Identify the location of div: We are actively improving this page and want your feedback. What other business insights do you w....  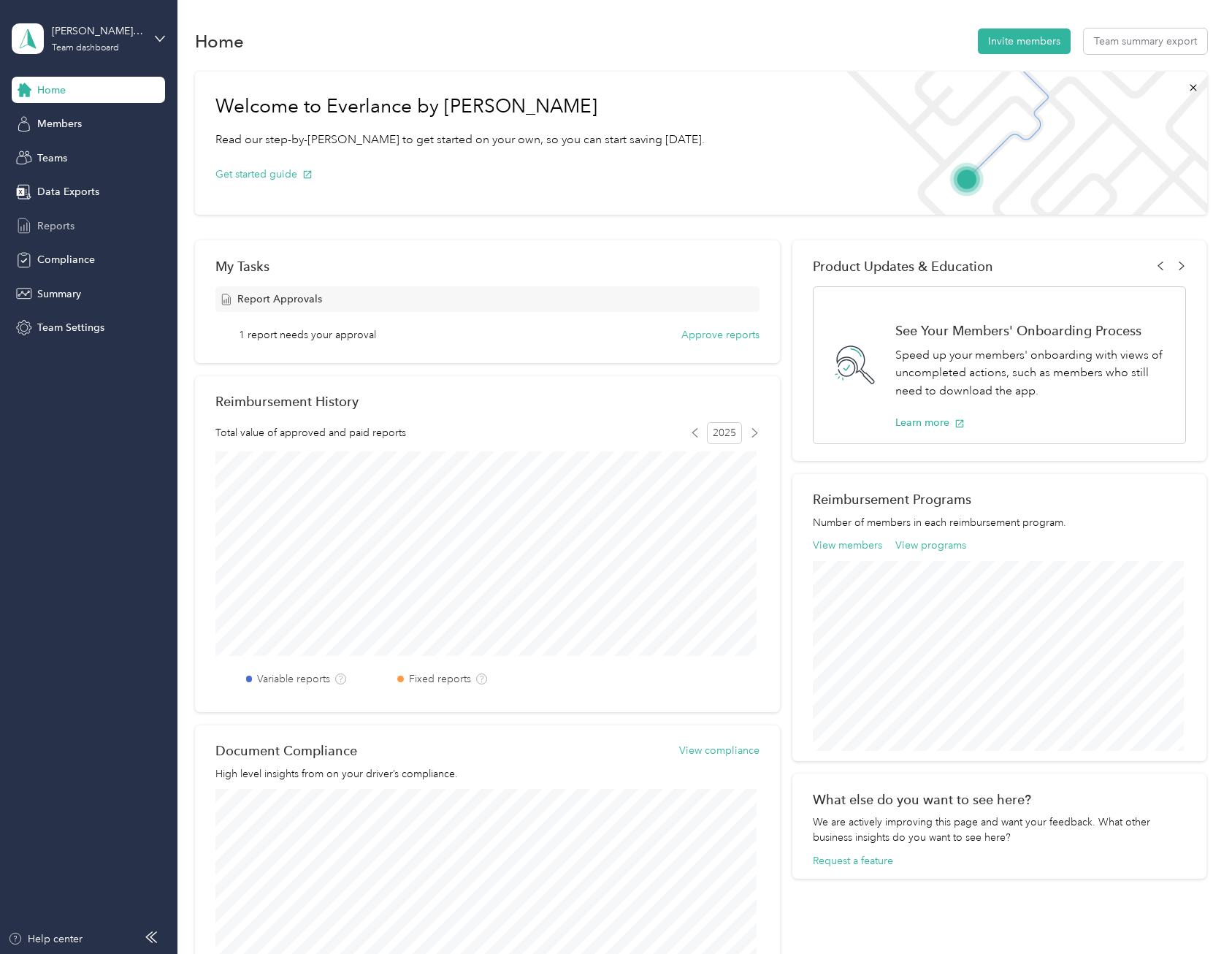
(999, 830).